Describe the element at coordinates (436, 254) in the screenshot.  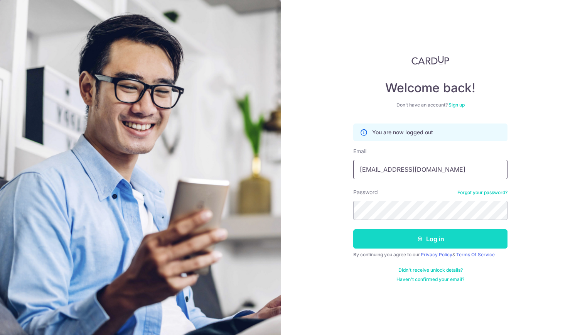
I see `a: Privacy Policy` at that location.